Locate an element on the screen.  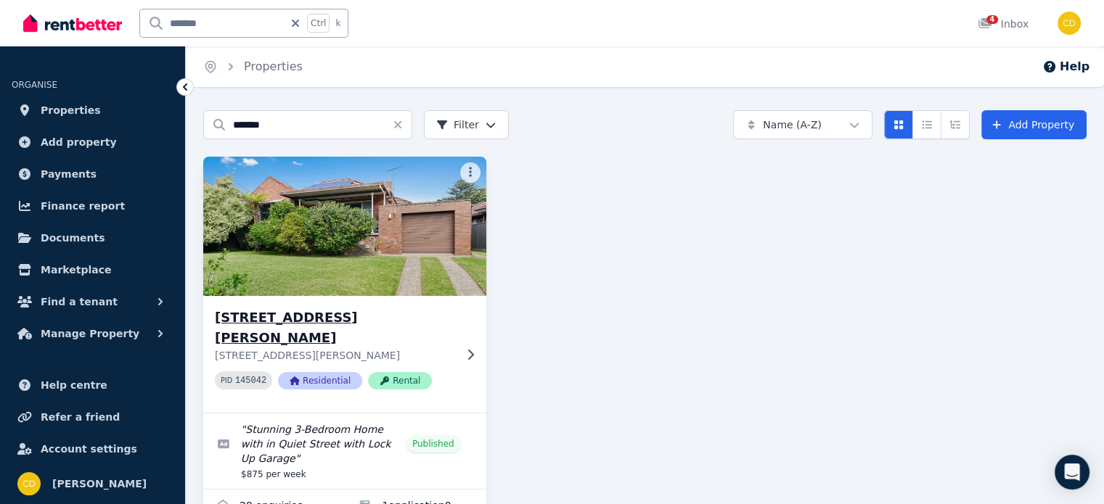
div: Inbox is located at coordinates (1003, 24).